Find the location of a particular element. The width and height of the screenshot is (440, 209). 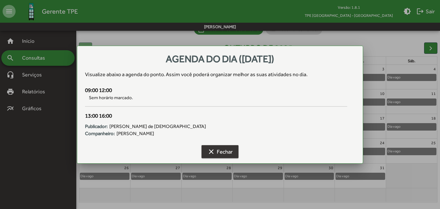

div: 13:00 16:00 is located at coordinates (216, 116).